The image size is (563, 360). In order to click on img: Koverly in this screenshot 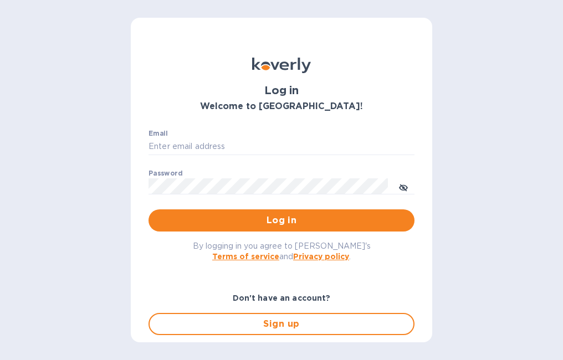, I will do `click(281, 65)`.